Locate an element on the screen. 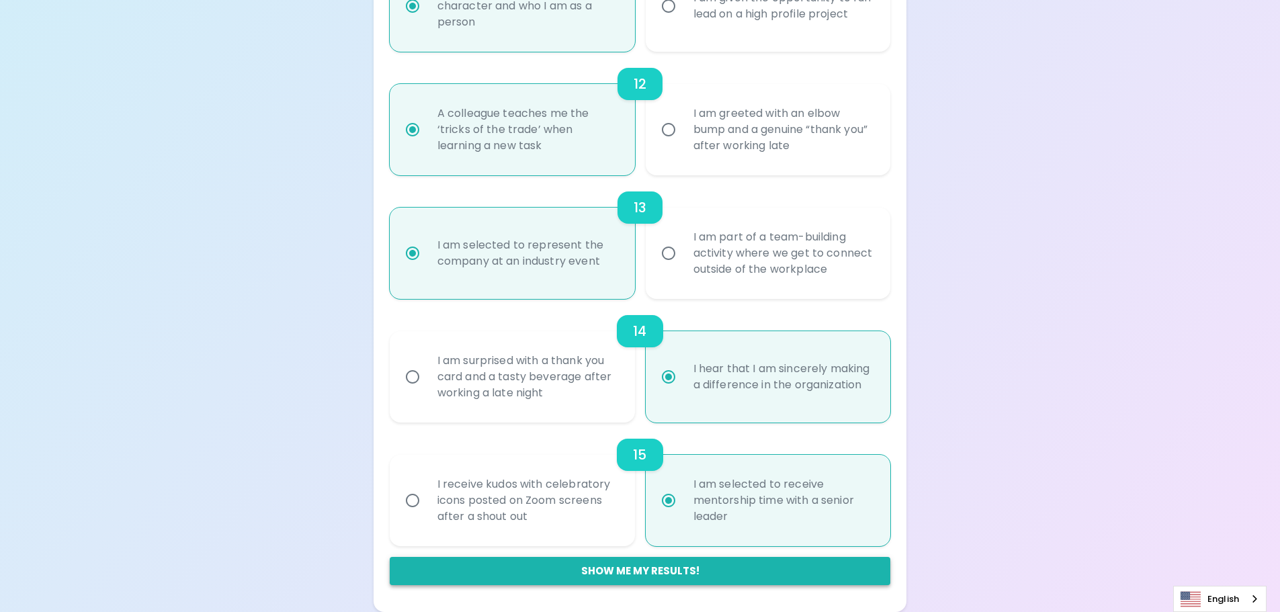  div: I am part of a team-building activity where we get to connect outside of the workplace is located at coordinates (783, 253).